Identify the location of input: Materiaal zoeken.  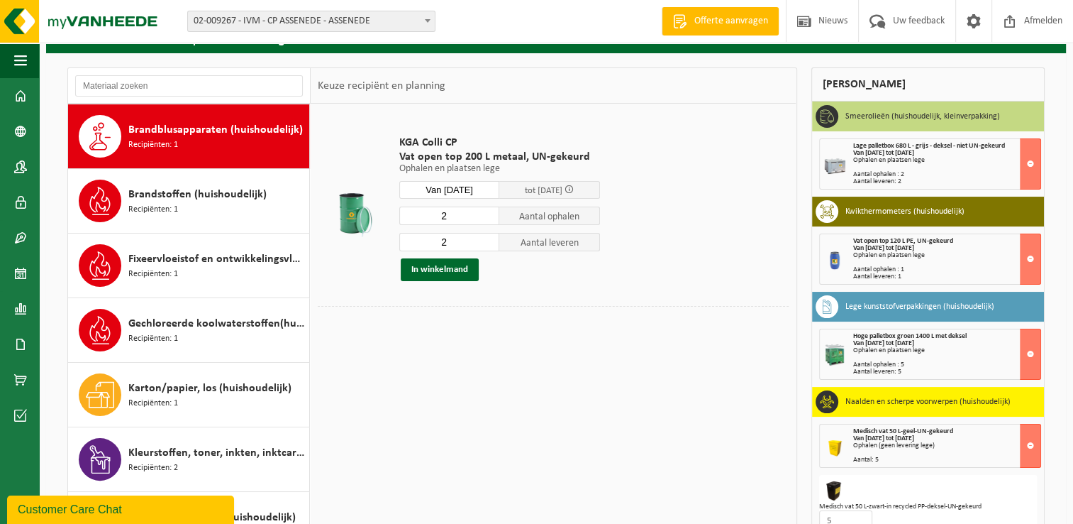
(189, 86).